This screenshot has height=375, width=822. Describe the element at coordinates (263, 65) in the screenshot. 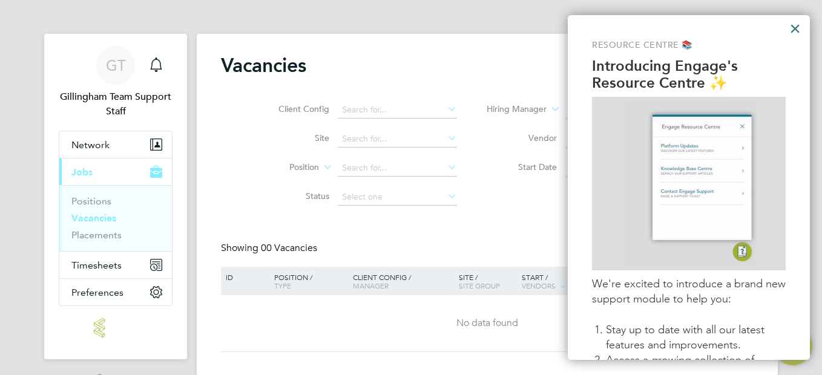

I see `h2: Vacancies` at that location.